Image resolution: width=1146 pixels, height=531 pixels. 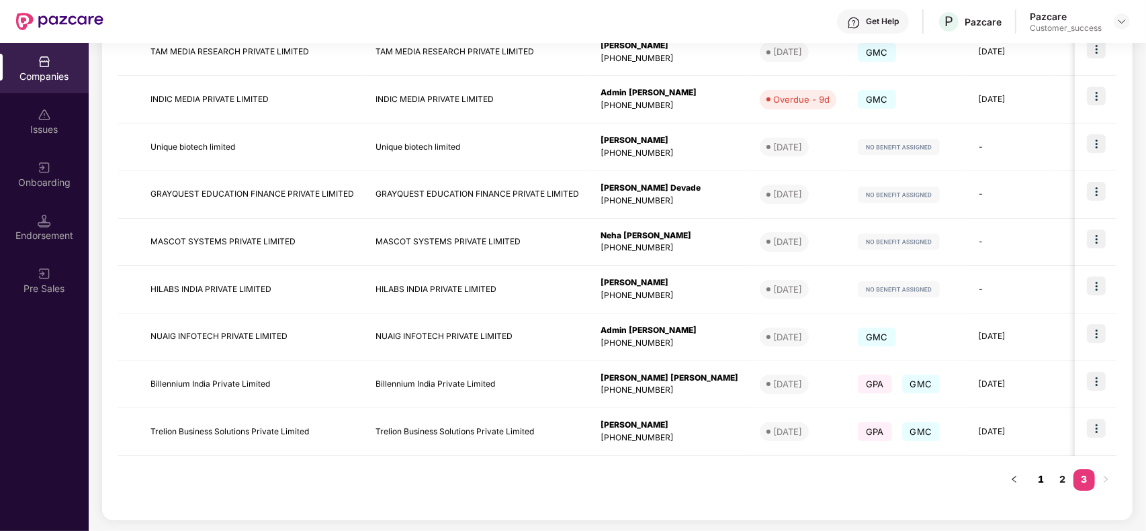 I want to click on img: svg+xml;base64,PHN2ZyBpZD0iRHJvcGRvd24tMzJ4MzIiIHhtbG5zPSJodHRwOi8vd3d3LnczLm9yZy8yMDAwL3N2ZyIgd2..., so click(x=1121, y=21).